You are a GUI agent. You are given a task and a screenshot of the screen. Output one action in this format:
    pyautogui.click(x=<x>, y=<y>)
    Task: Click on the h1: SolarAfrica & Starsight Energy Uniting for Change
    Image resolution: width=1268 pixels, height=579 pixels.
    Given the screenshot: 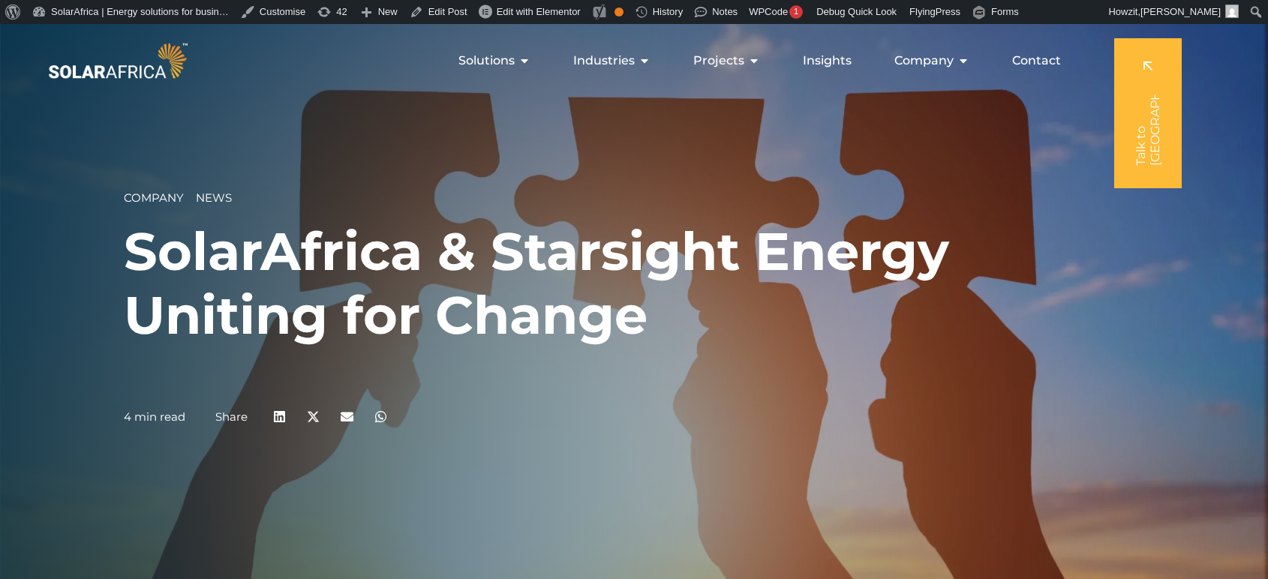 What is the action you would take?
    pyautogui.click(x=634, y=284)
    